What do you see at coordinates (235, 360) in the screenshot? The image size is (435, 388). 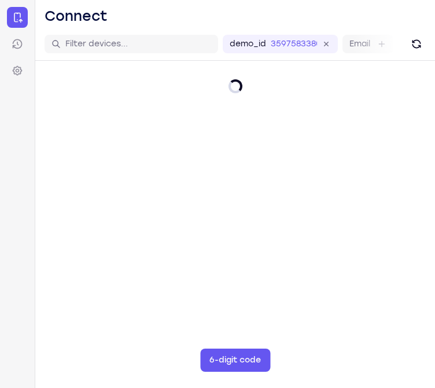 I see `button: 6-digit code` at bounding box center [235, 360].